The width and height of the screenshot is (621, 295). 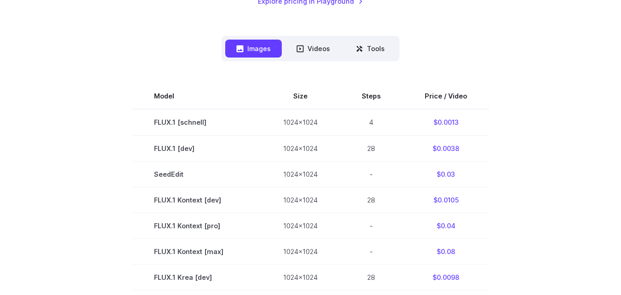 What do you see at coordinates (253, 48) in the screenshot?
I see `button: Images` at bounding box center [253, 48].